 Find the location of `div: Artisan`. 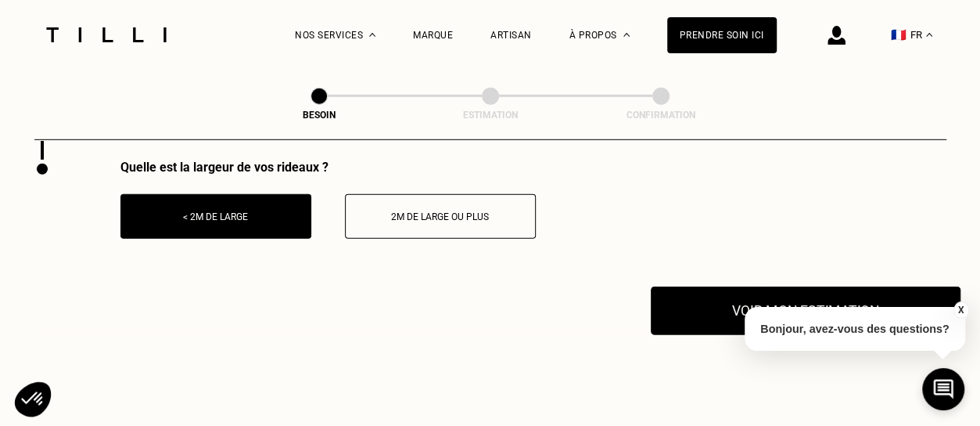

div: Artisan is located at coordinates (511, 35).